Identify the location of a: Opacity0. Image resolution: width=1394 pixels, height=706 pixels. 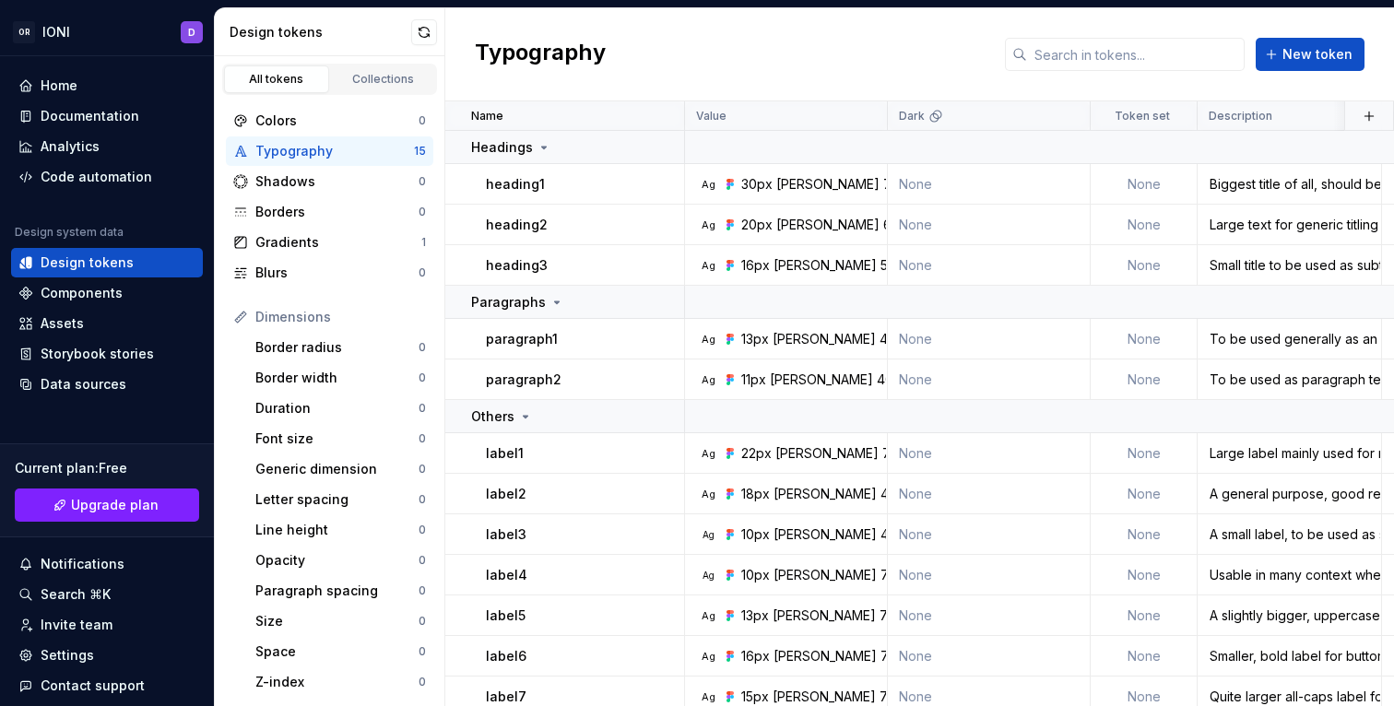
(340, 561).